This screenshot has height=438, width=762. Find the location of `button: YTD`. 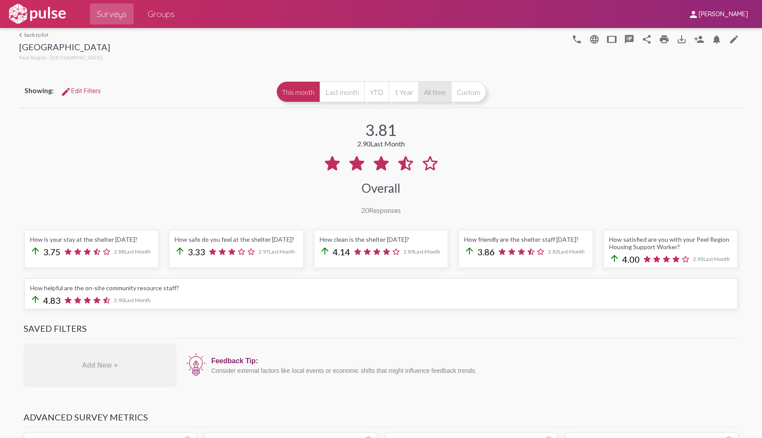

button: YTD is located at coordinates (376, 92).